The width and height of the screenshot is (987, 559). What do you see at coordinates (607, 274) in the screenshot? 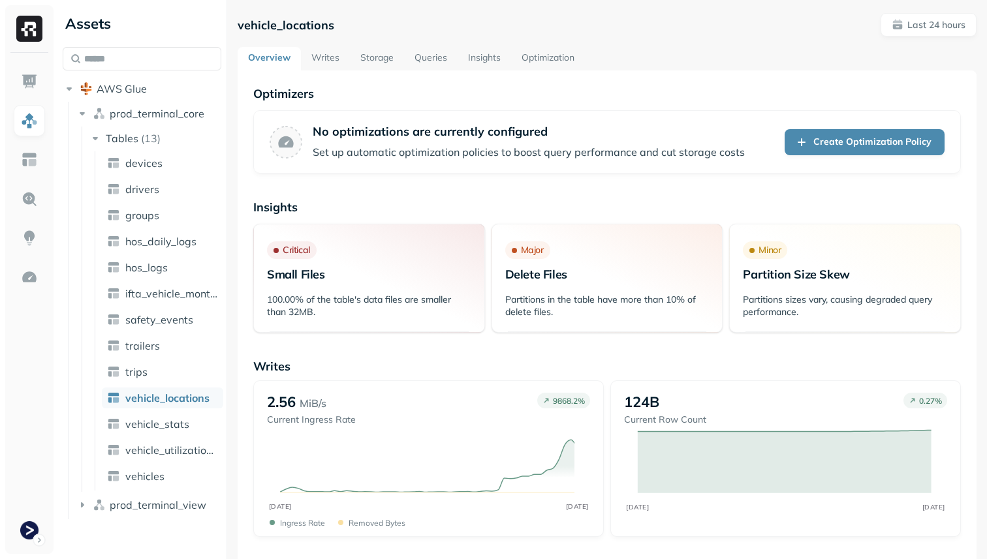
I see `p: Delete Files` at bounding box center [607, 274].